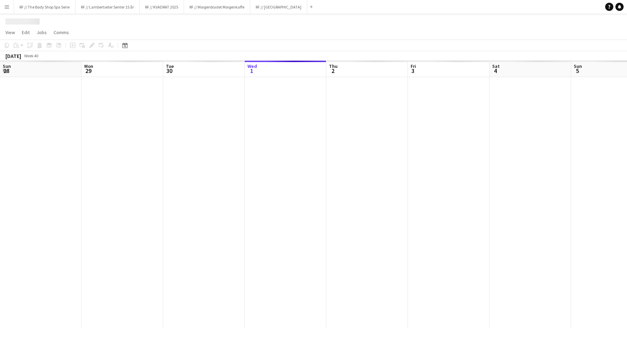  Describe the element at coordinates (413, 71) in the screenshot. I see `span: 3` at that location.